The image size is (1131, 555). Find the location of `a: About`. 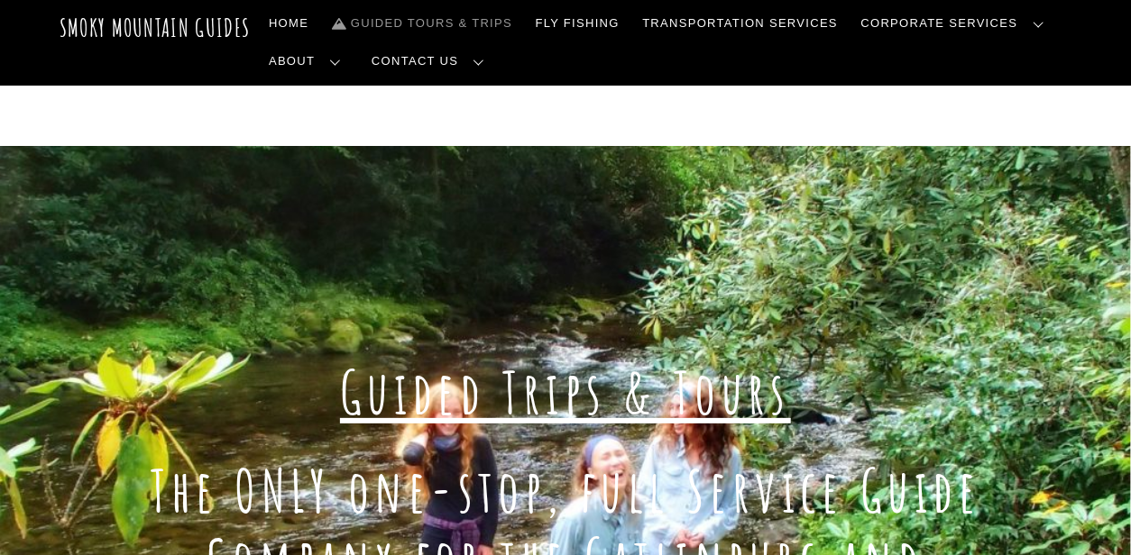

a: About is located at coordinates (308, 61).